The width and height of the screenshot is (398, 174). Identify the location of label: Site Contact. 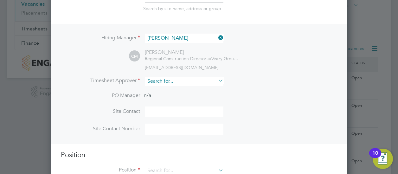
(100, 111).